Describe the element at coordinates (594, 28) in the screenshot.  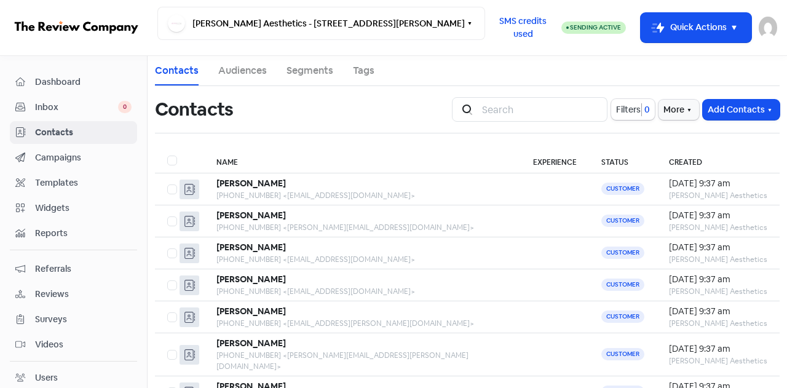
I see `a: Sending Active` at that location.